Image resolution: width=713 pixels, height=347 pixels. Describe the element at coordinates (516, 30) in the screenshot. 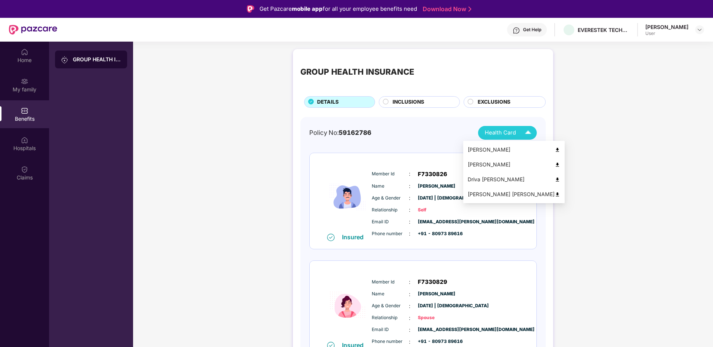

I see `img: svg+xml;base64,PHN2ZyBpZD0iSGVscC0zMngzMiIgeG1sbnM9Imh0dHA6Ly93d3cudzMub3JnLzIwMDAvc3ZnIiB3aWR0aD...` at that location.